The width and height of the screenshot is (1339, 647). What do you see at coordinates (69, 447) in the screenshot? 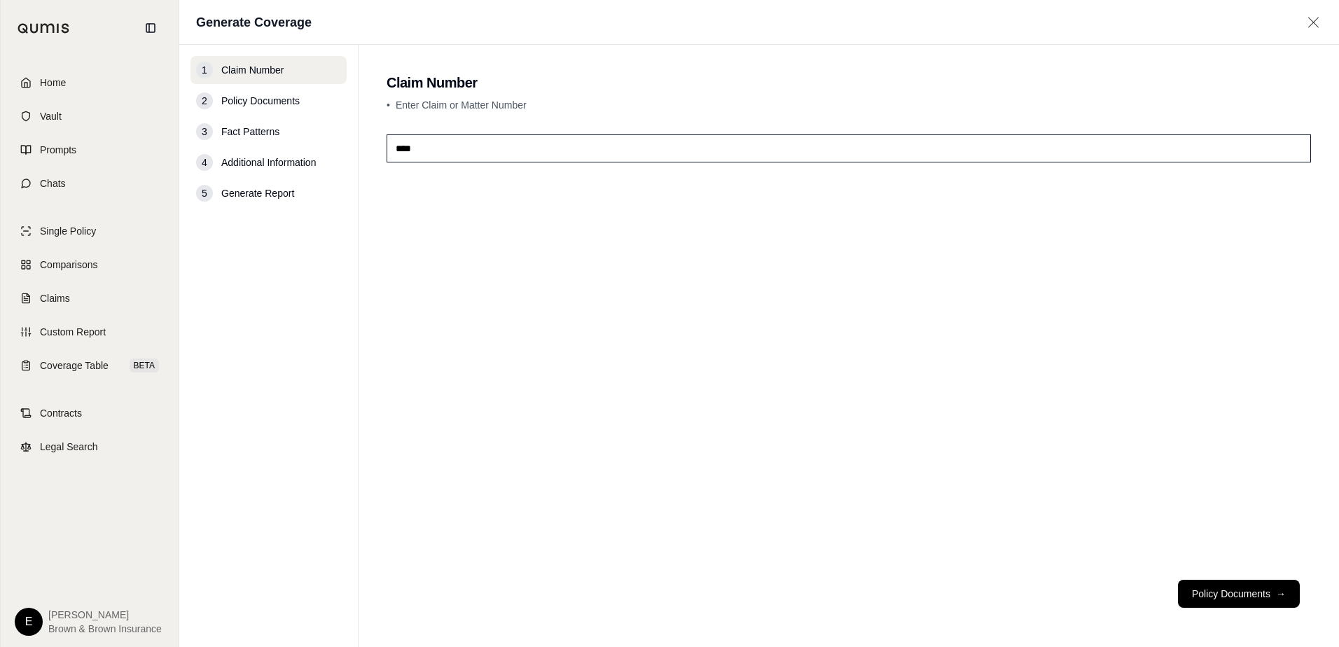
I see `span: Legal Search` at bounding box center [69, 447].